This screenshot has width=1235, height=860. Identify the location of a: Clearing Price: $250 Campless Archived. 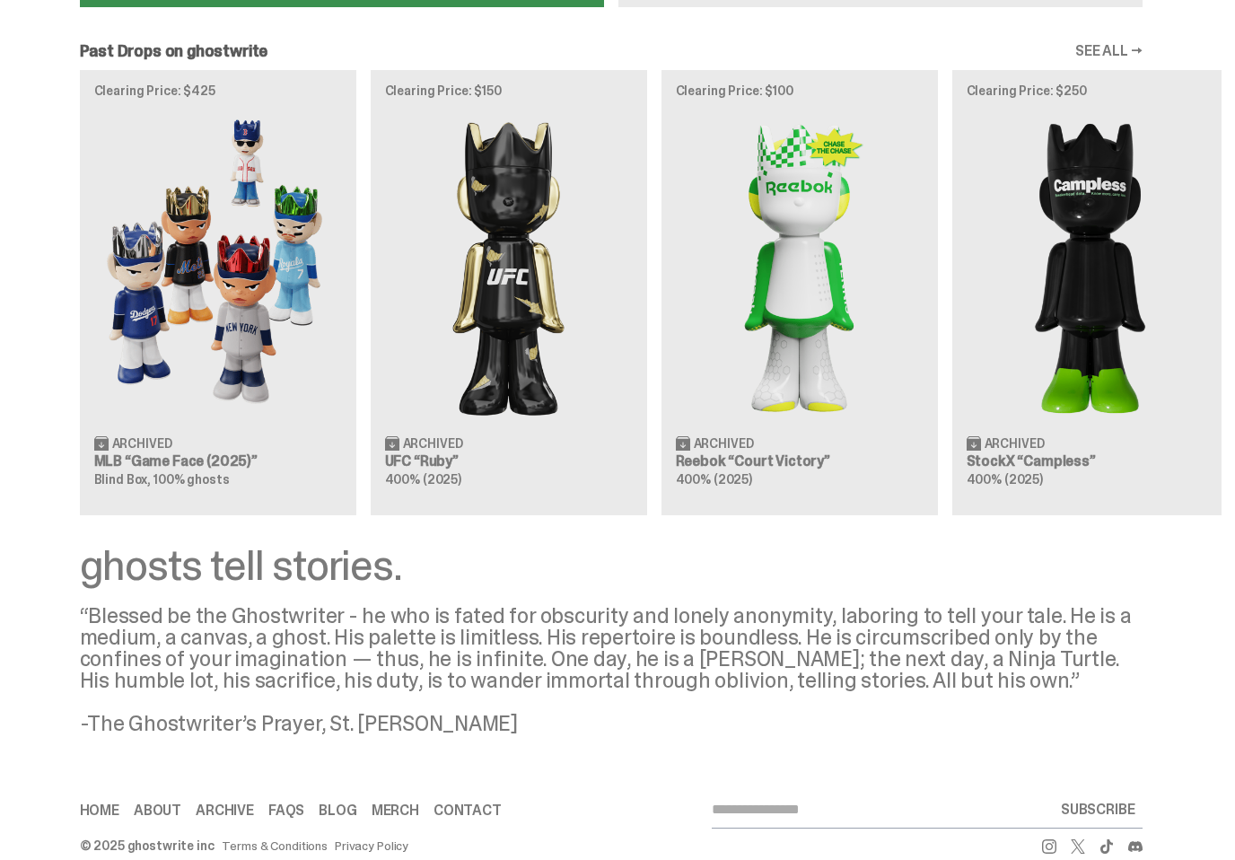
(1090, 293).